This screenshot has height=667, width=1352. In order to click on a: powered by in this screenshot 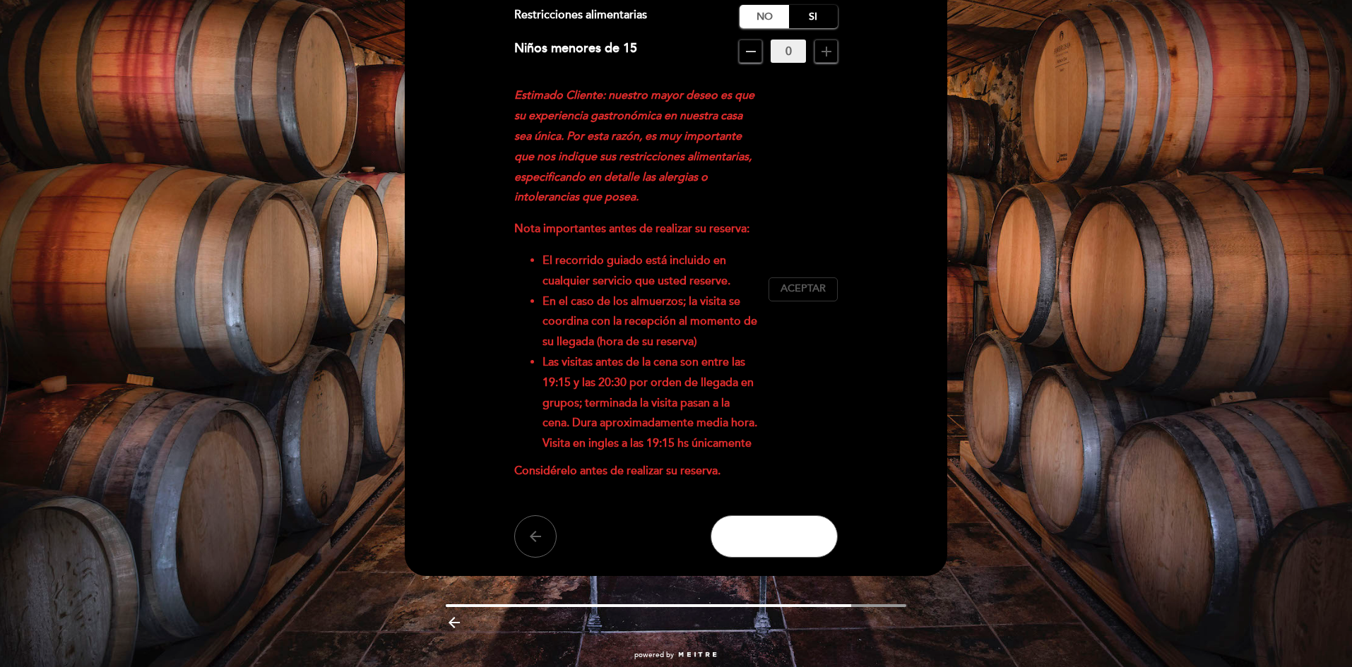, I will do `click(676, 655)`.